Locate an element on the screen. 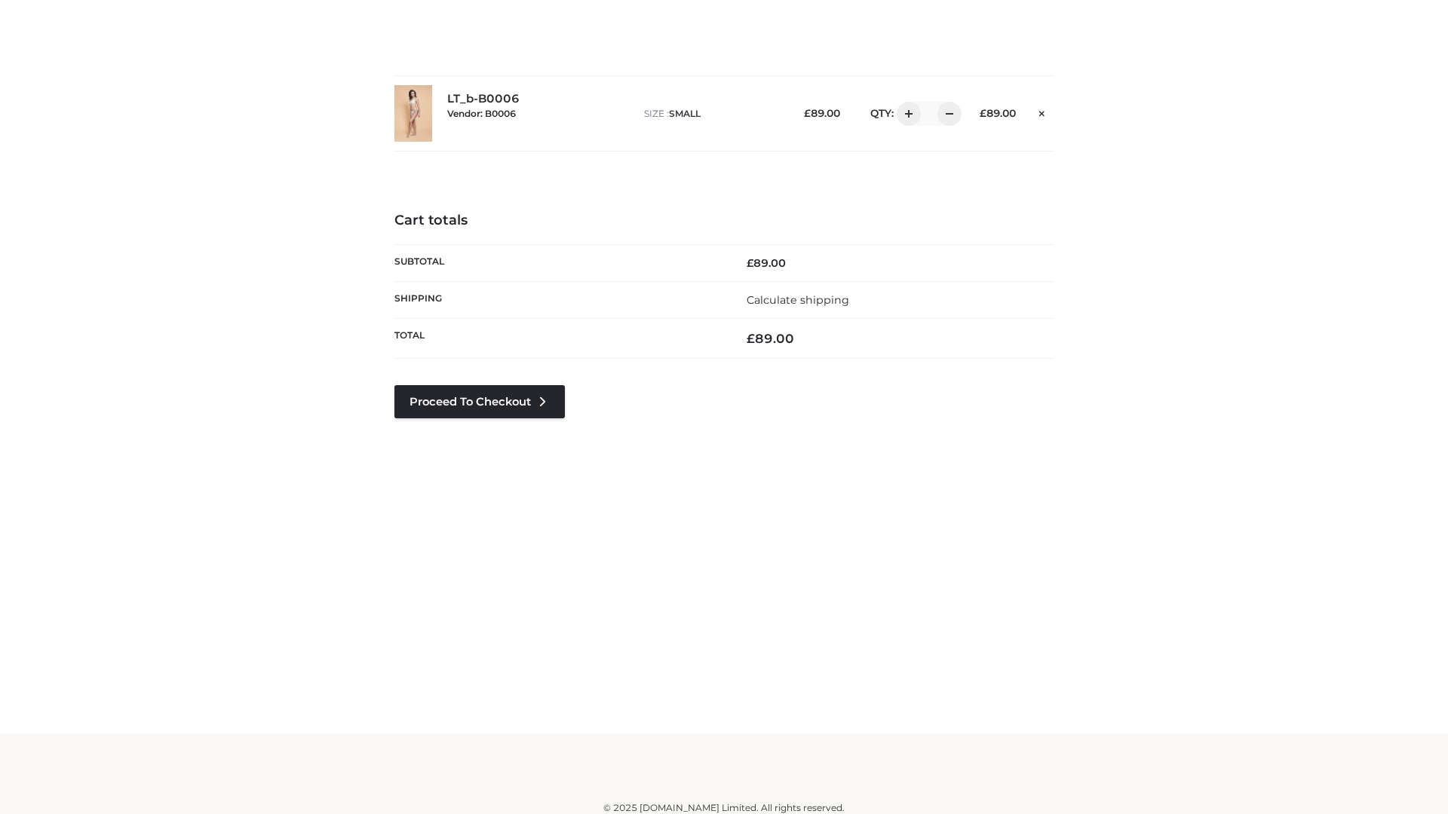 The width and height of the screenshot is (1448, 814). th: Subtotal is located at coordinates (559, 262).